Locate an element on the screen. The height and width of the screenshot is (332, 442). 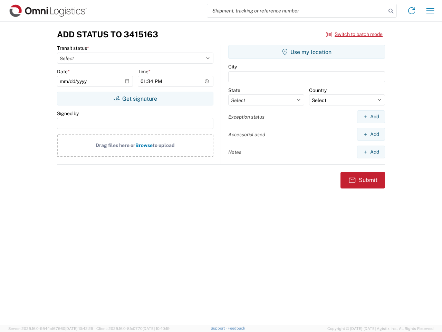
label: Time is located at coordinates (144, 72).